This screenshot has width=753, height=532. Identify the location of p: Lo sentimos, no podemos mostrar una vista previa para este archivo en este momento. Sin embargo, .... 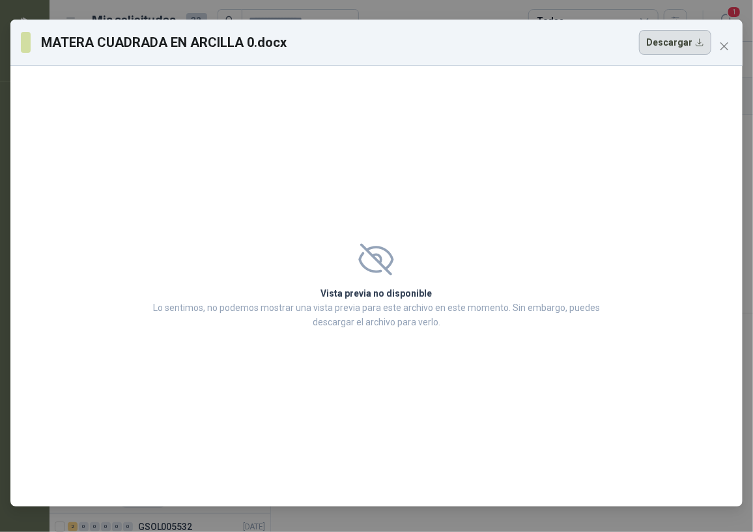
(377, 315).